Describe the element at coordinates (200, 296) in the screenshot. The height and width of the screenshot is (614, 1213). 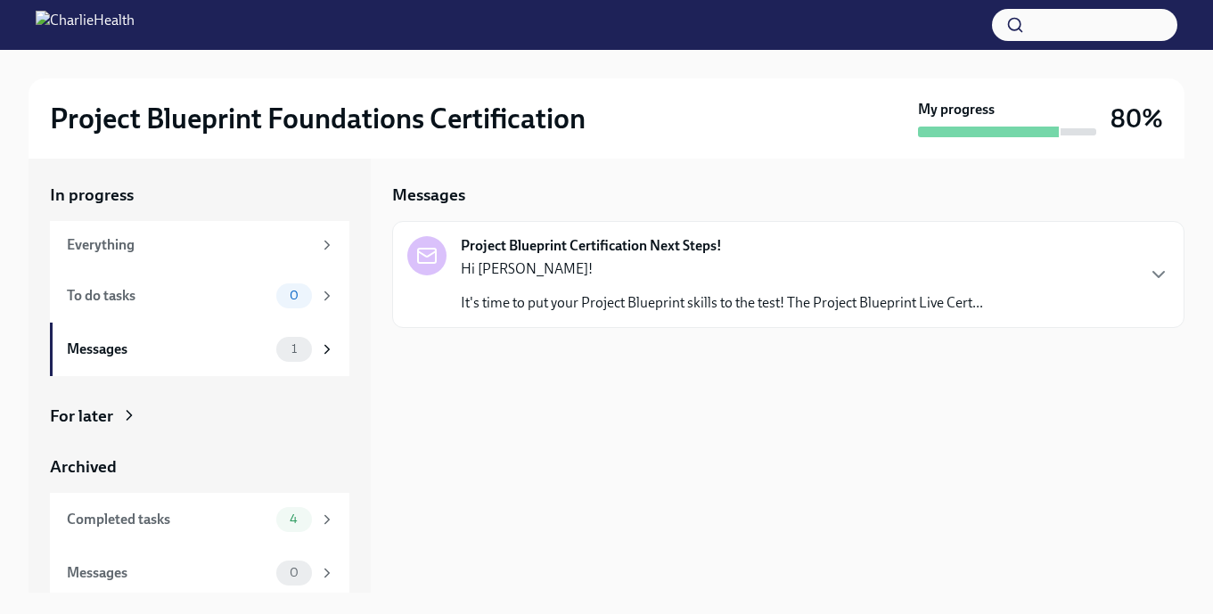
I see `a: To do tasks0` at that location.